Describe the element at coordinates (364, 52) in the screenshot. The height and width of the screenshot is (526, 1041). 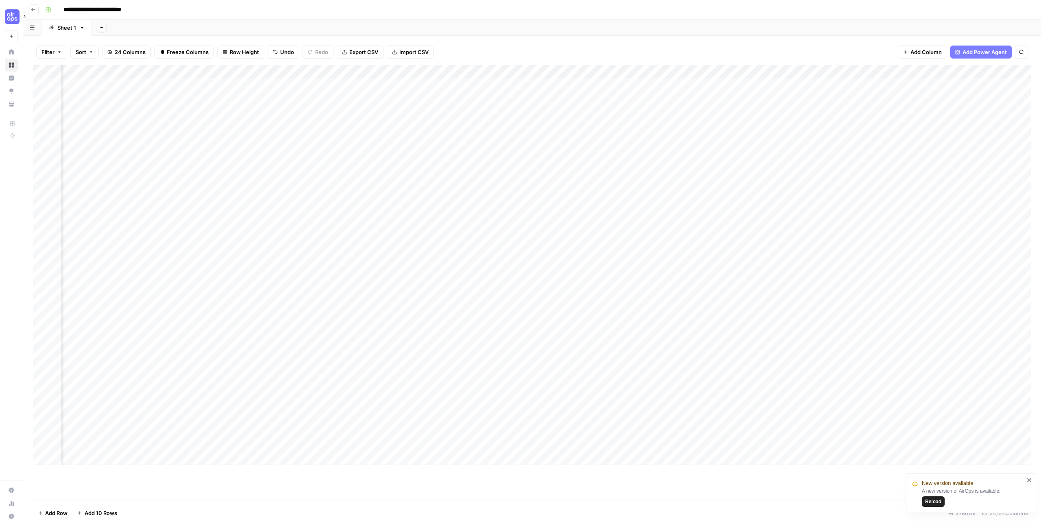
I see `span: Export CSV` at that location.